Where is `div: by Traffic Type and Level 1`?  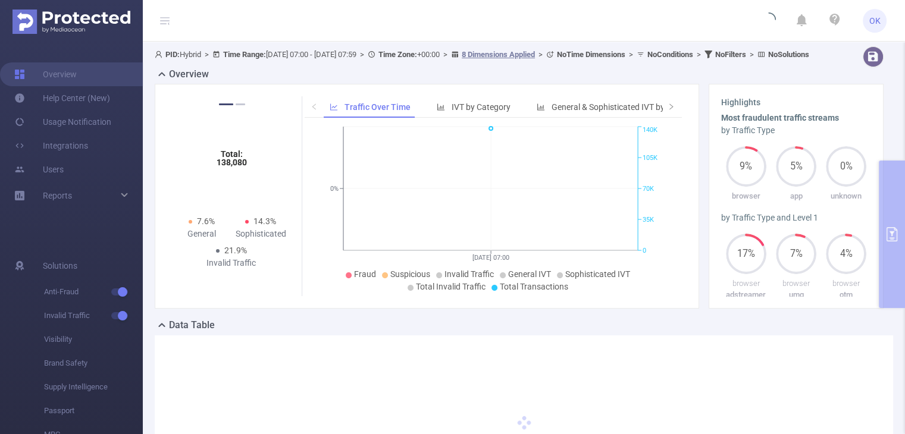
div: by Traffic Type and Level 1 is located at coordinates (796, 218).